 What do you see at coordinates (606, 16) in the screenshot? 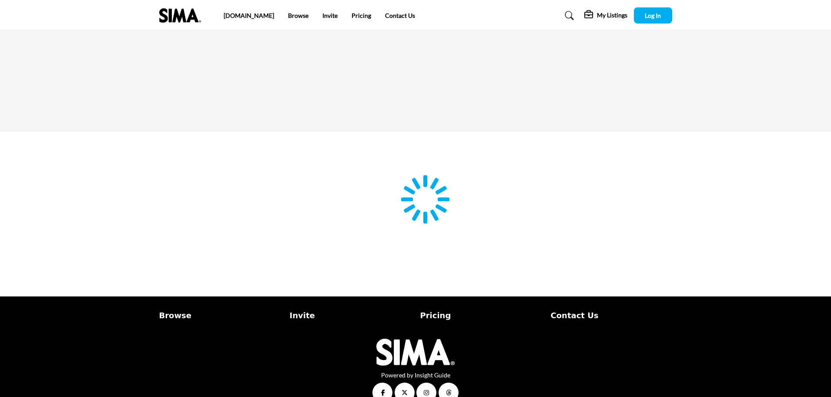
I see `div: My Listings` at bounding box center [606, 16].